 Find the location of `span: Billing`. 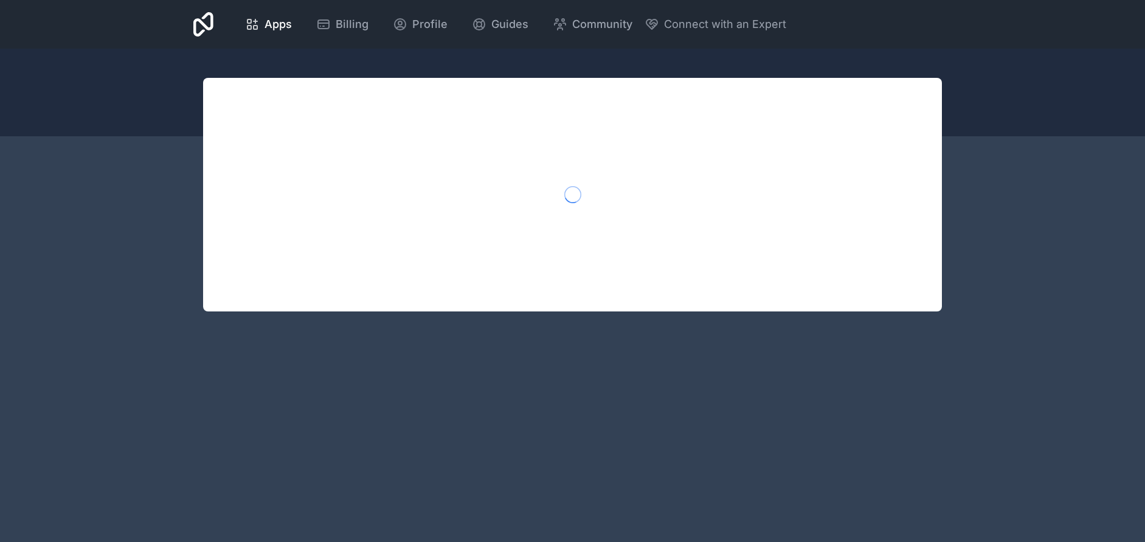

span: Billing is located at coordinates (352, 24).